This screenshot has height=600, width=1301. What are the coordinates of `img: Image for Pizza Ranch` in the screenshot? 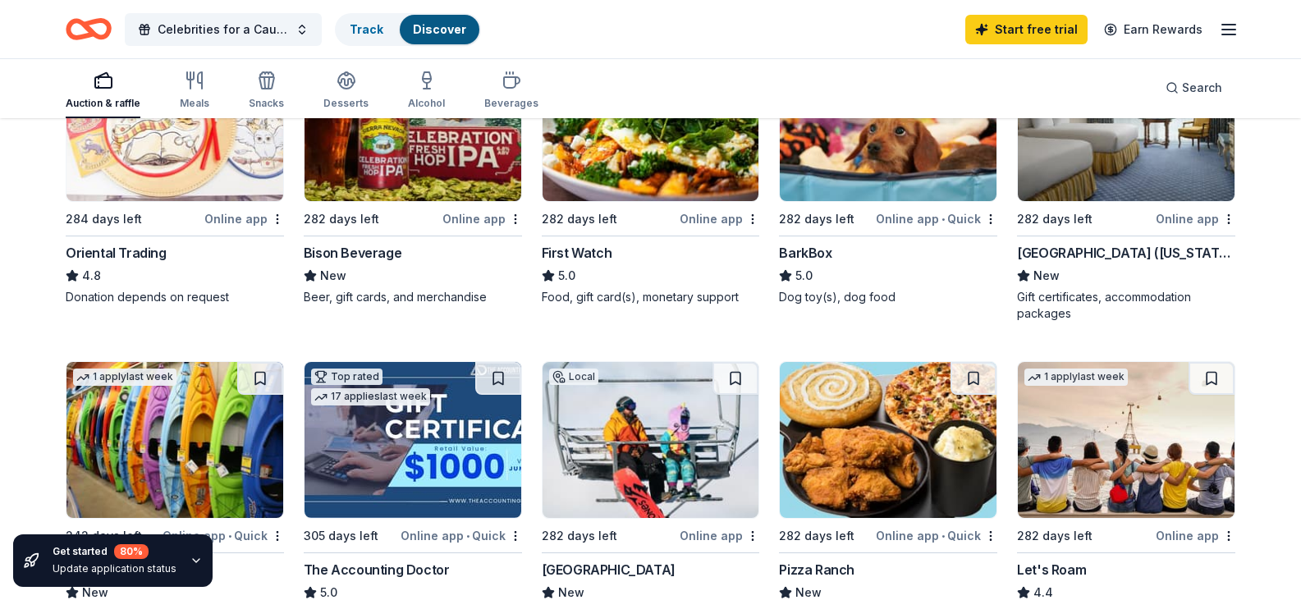 It's located at (888, 440).